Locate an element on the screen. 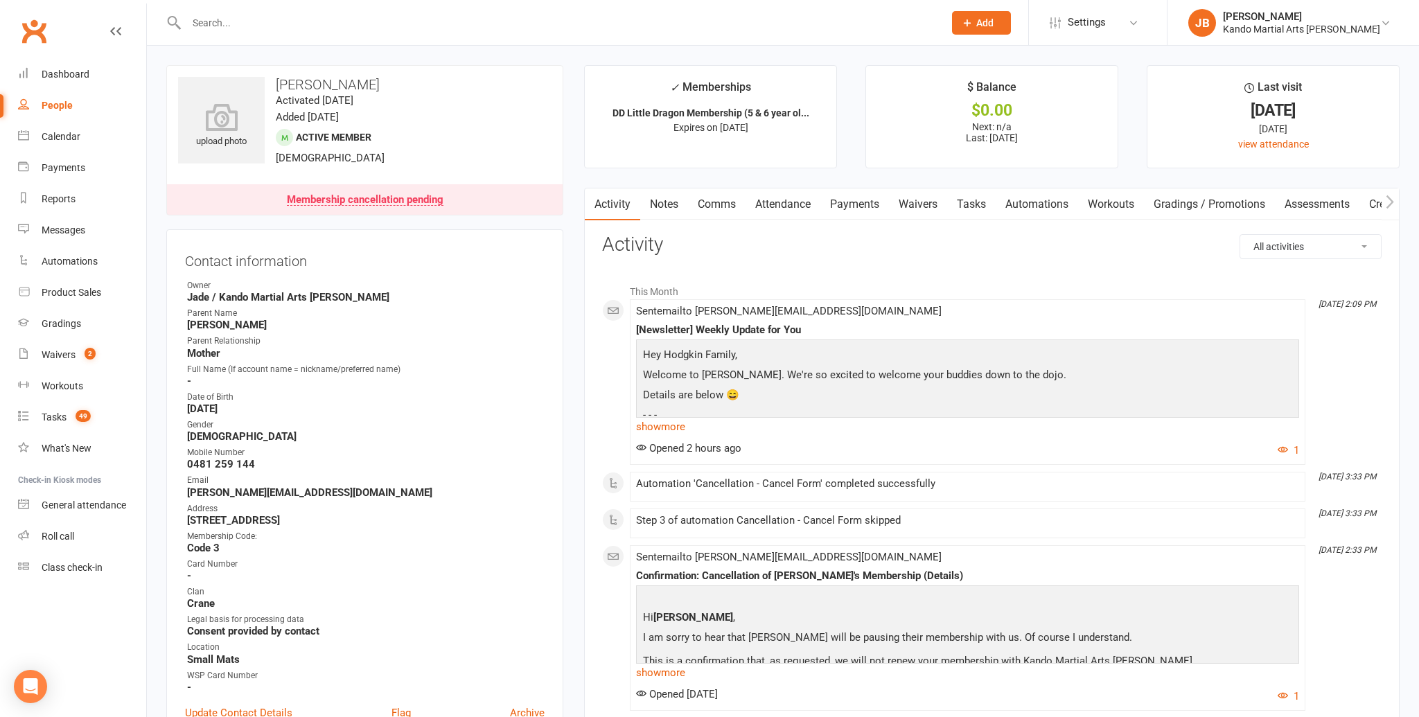 This screenshot has width=1419, height=717. div: Reports is located at coordinates (58, 199).